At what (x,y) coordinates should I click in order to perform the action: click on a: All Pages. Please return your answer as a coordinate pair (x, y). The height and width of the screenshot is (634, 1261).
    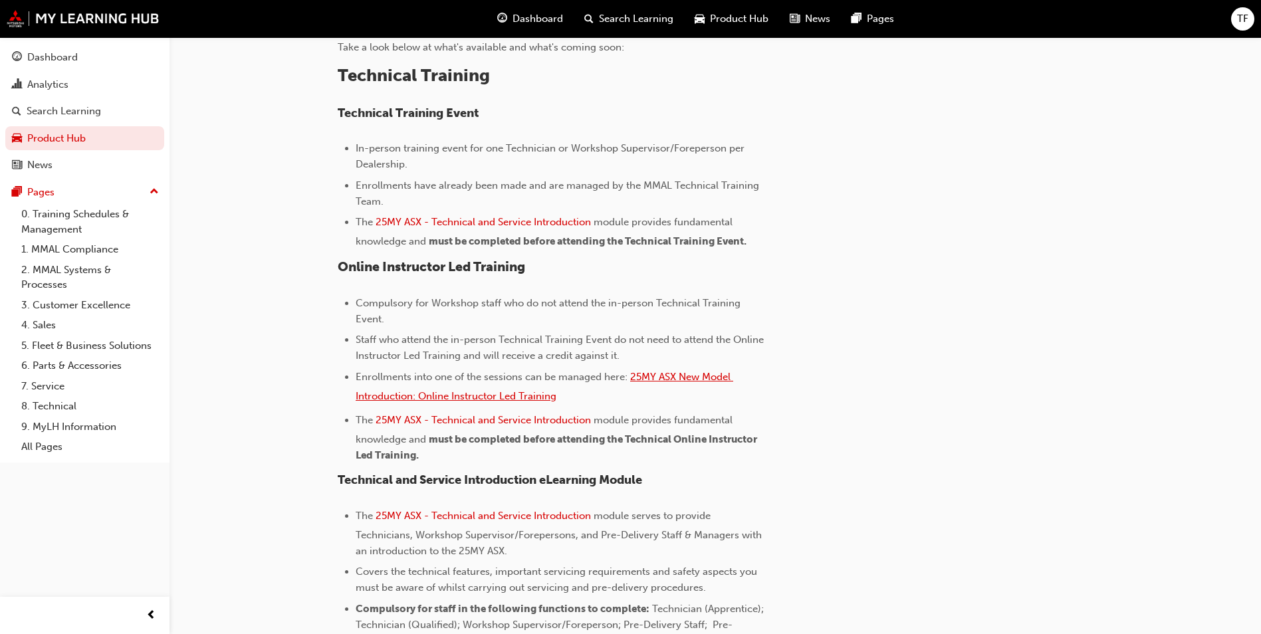
    Looking at the image, I should click on (90, 447).